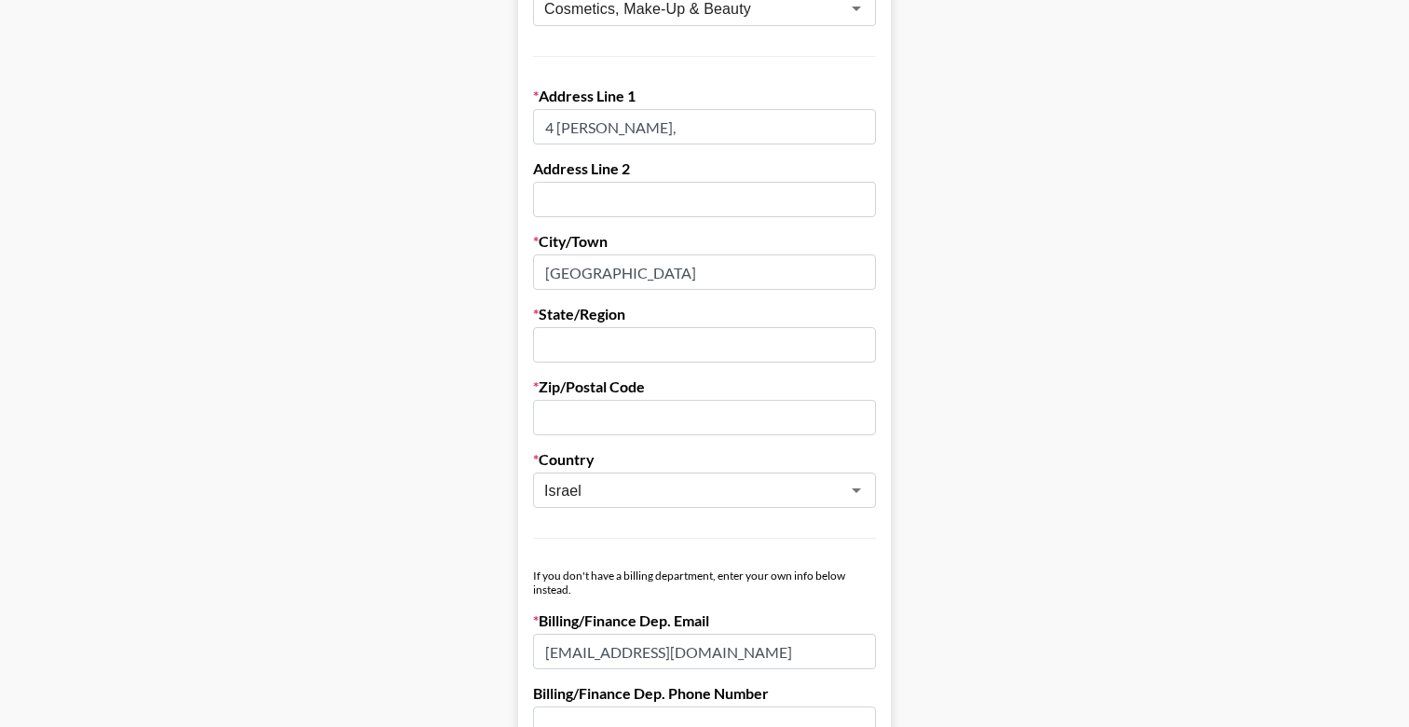 The height and width of the screenshot is (727, 1409). I want to click on button: Open, so click(856, 490).